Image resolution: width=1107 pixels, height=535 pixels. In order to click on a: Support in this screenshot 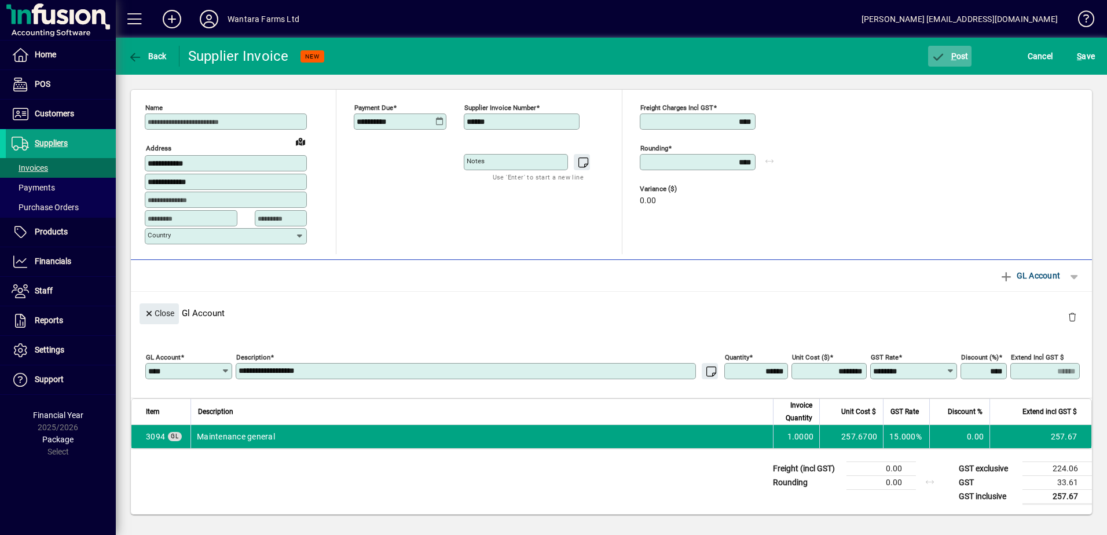, I will do `click(61, 380)`.